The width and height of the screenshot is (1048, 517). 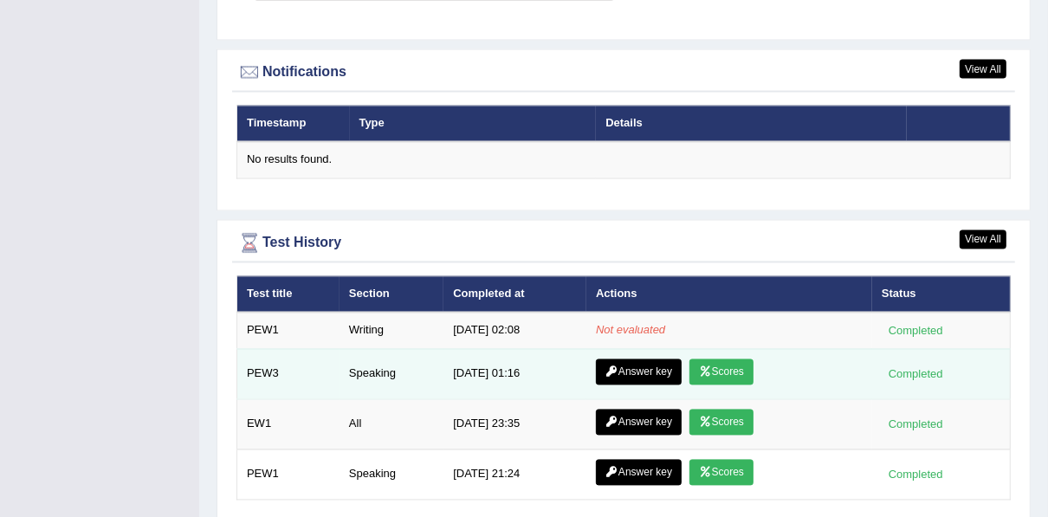 What do you see at coordinates (515, 295) in the screenshot?
I see `th: Completed at` at bounding box center [515, 295].